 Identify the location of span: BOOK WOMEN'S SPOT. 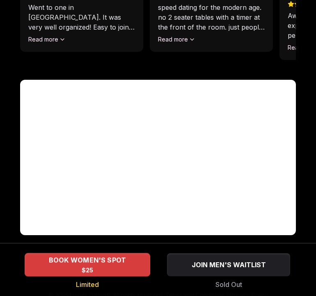
(88, 260).